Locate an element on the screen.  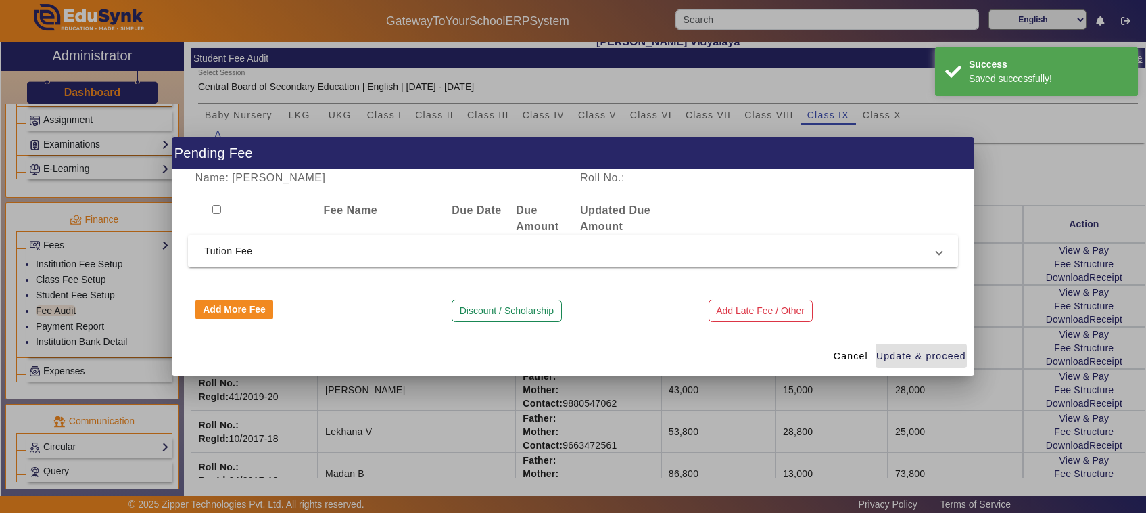
button: Add More Fee is located at coordinates (235, 310).